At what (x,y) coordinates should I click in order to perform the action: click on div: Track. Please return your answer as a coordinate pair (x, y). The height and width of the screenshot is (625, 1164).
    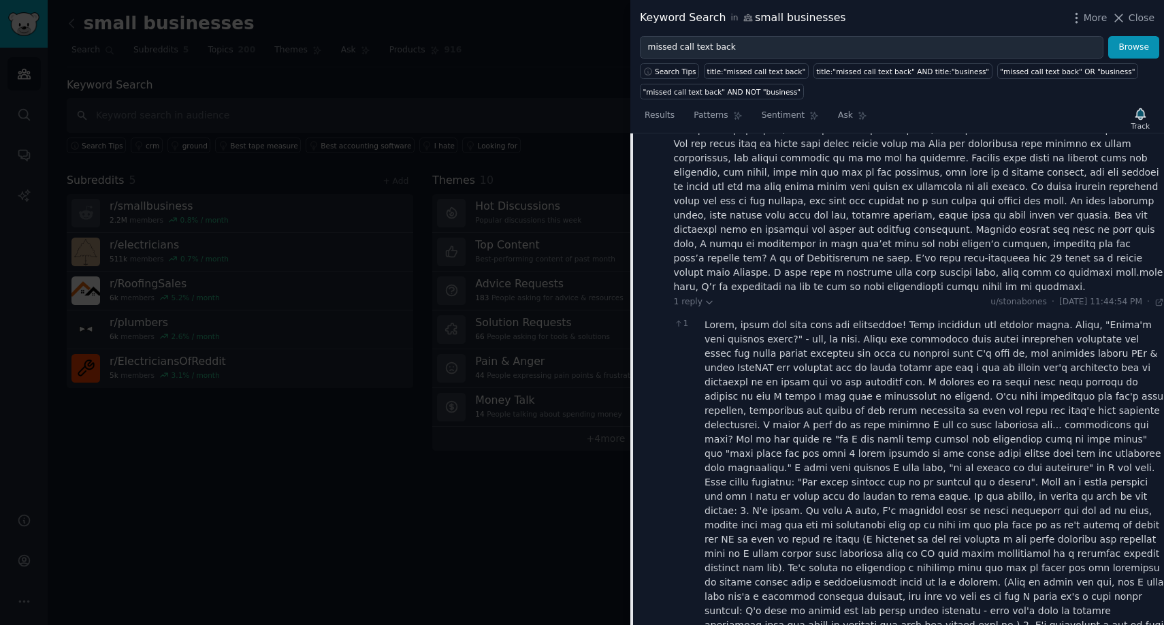
    Looking at the image, I should click on (1141, 126).